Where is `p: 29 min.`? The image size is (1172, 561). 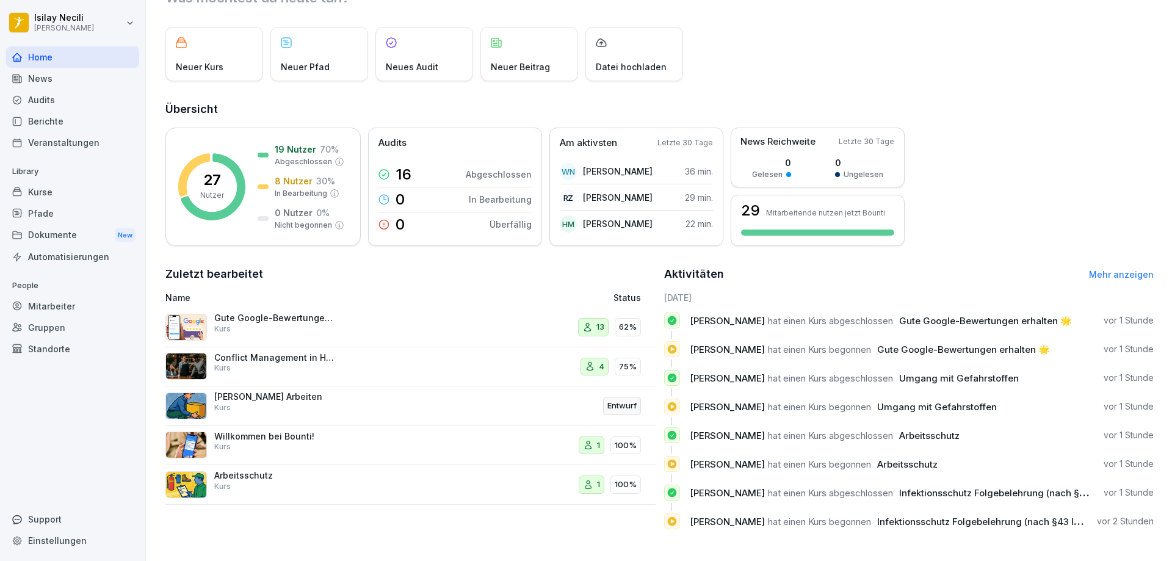
p: 29 min. is located at coordinates (699, 197).